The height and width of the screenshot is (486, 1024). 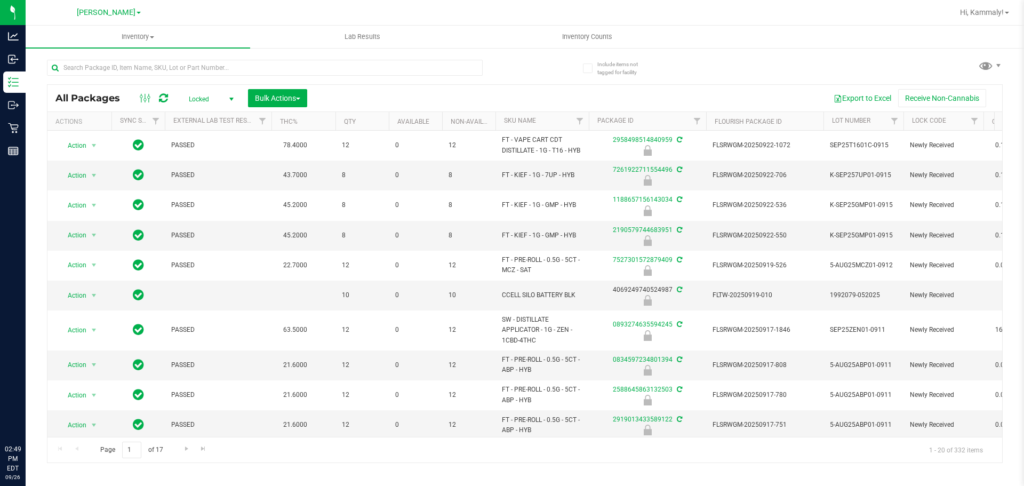 I want to click on span: SEP25T1601C-0915, so click(x=864, y=145).